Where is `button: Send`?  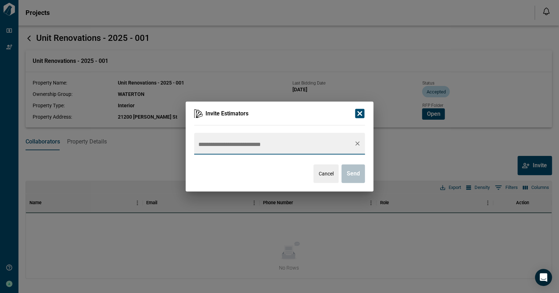 button: Send is located at coordinates (353, 174).